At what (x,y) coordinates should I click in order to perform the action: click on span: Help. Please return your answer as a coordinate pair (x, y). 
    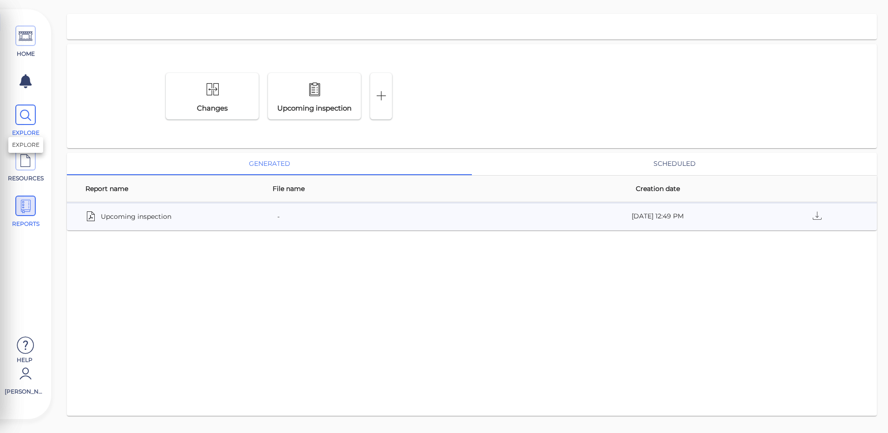
    Looking at the image, I should click on (24, 359).